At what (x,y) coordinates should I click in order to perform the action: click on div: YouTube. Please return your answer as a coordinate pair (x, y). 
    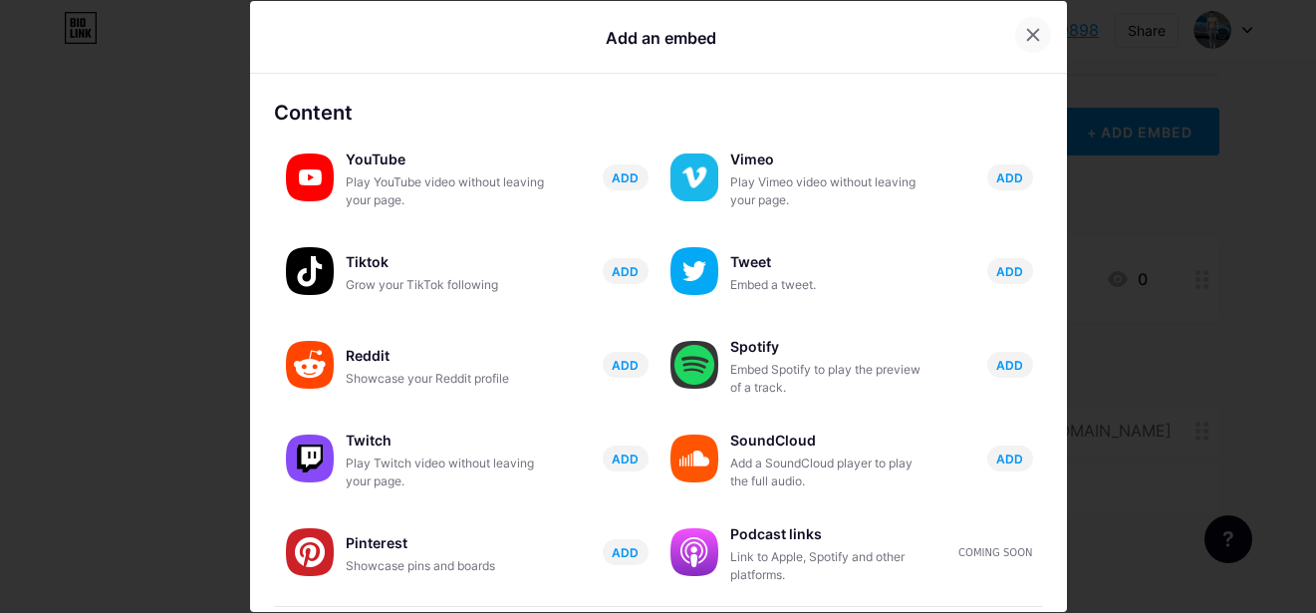
    Looking at the image, I should click on (445, 159).